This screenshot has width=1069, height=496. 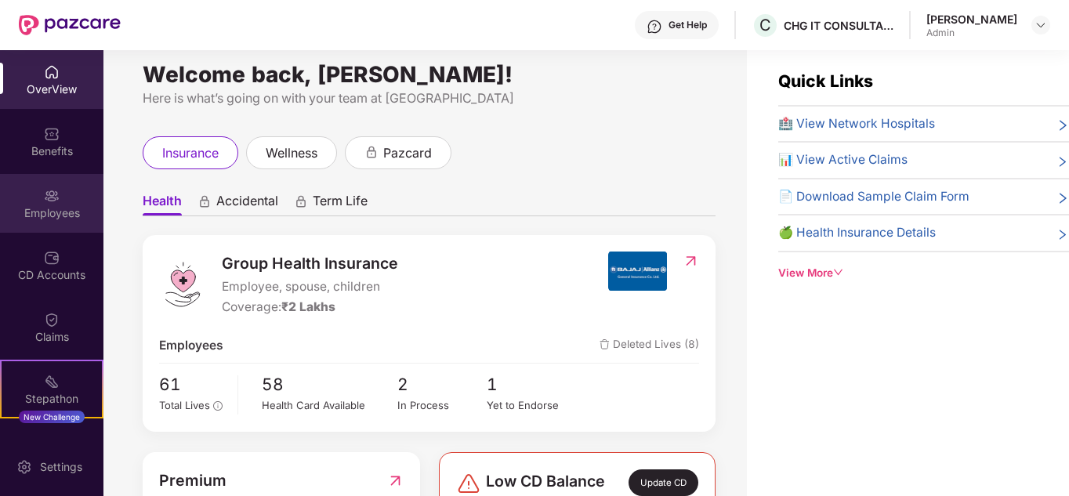 I want to click on span: 58, so click(x=329, y=384).